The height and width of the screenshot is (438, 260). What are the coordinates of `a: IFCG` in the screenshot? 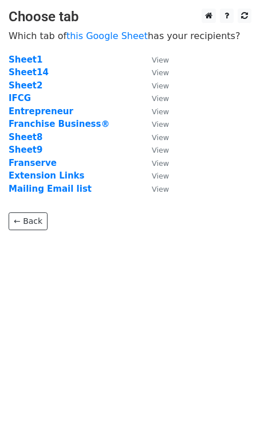 It's located at (19, 98).